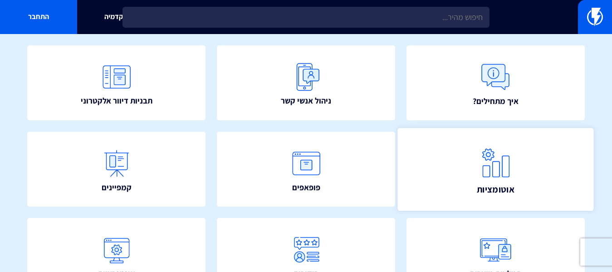 The height and width of the screenshot is (272, 612). I want to click on span: ניהול אנשי קשר, so click(306, 101).